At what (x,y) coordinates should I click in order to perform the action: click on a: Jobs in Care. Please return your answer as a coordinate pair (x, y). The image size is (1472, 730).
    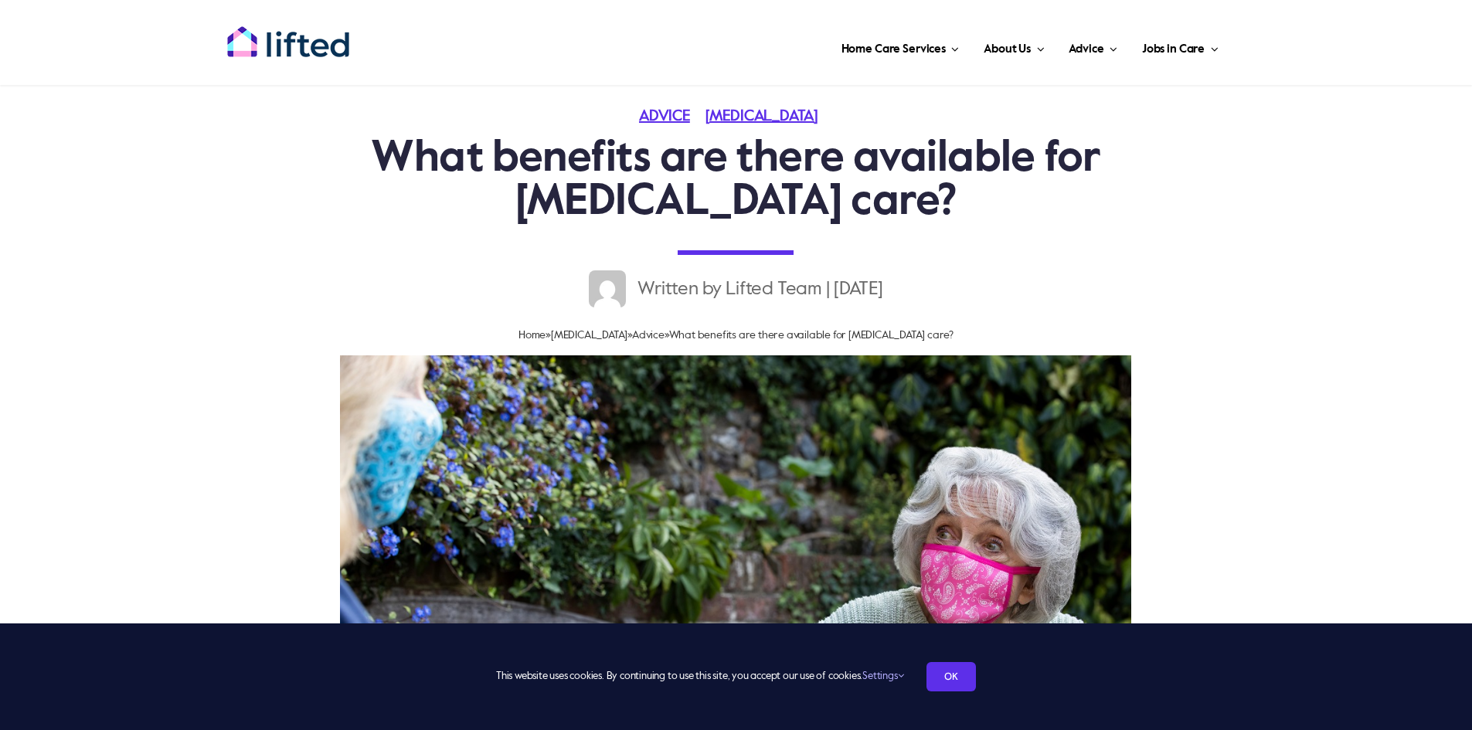
    Looking at the image, I should click on (1180, 46).